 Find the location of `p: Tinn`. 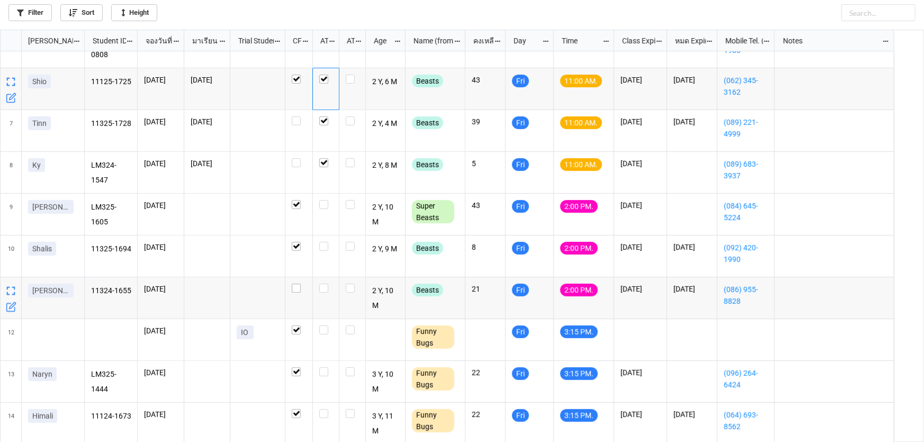

p: Tinn is located at coordinates (39, 123).